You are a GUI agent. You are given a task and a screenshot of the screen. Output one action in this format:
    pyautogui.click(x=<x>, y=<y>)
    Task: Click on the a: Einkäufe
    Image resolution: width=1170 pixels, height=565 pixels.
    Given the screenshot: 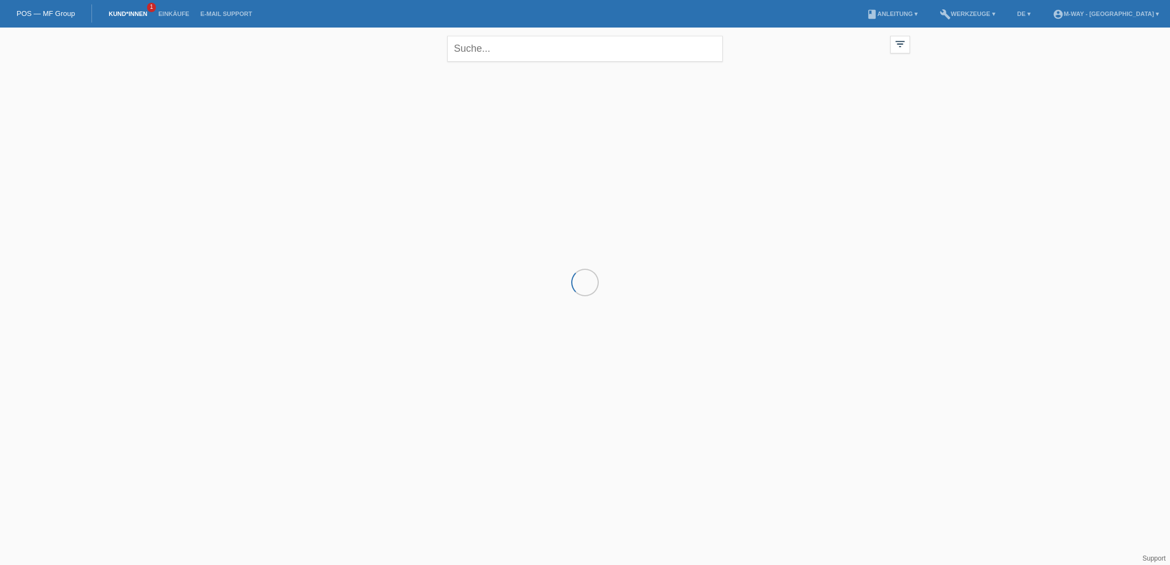 What is the action you would take?
    pyautogui.click(x=173, y=14)
    